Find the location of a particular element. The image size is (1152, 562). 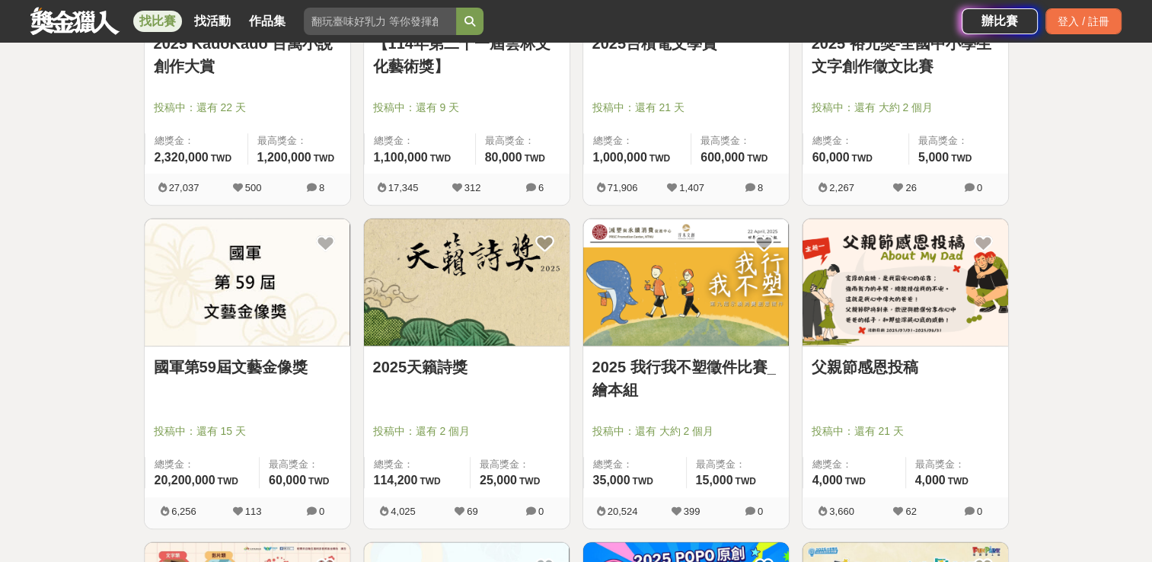

span: 1,407 is located at coordinates (692, 187).